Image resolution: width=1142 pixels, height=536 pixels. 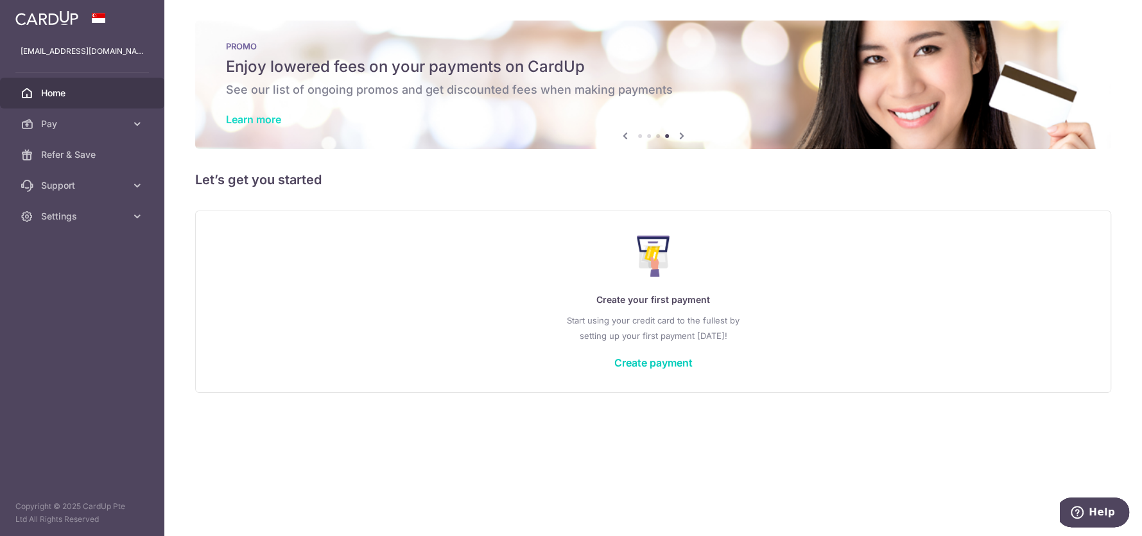 I want to click on p: Create your first payment, so click(x=653, y=300).